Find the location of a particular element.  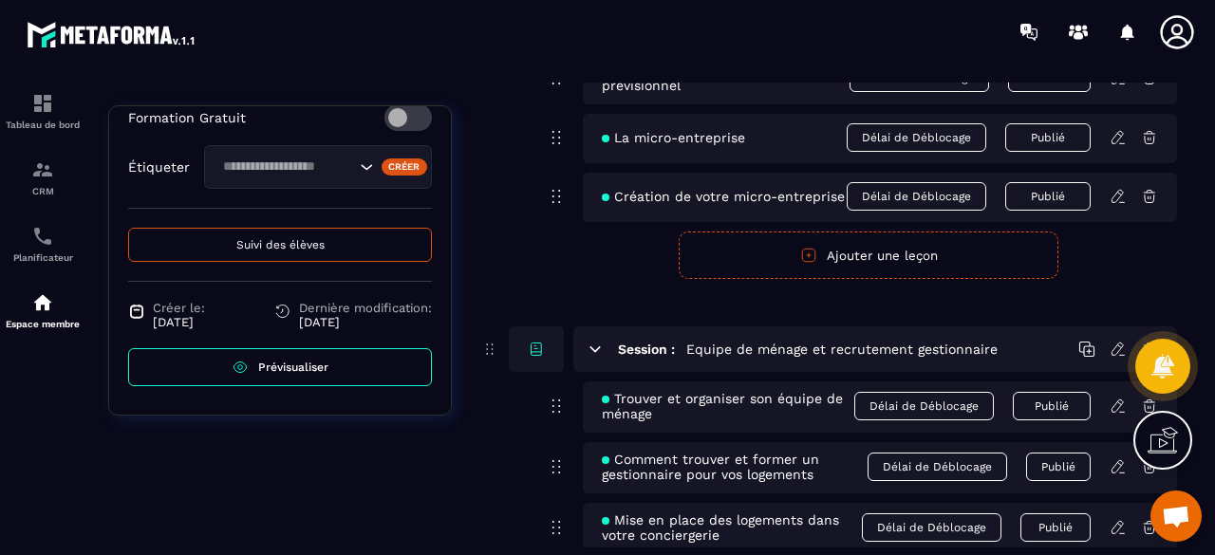

div: Search for option is located at coordinates (318, 167).